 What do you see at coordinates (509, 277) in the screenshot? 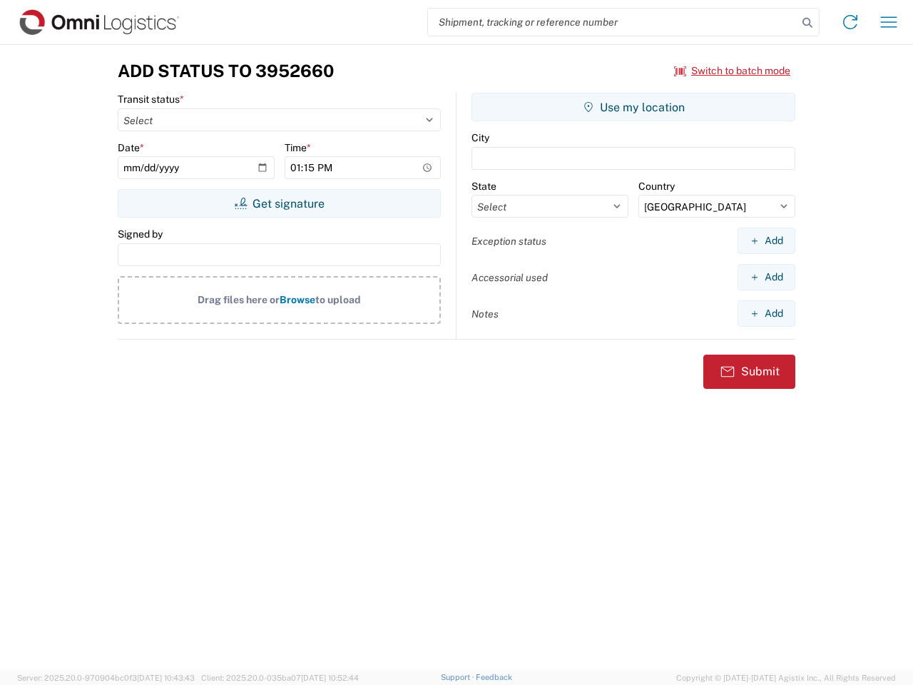
I see `label: Accessorial used` at bounding box center [509, 277].